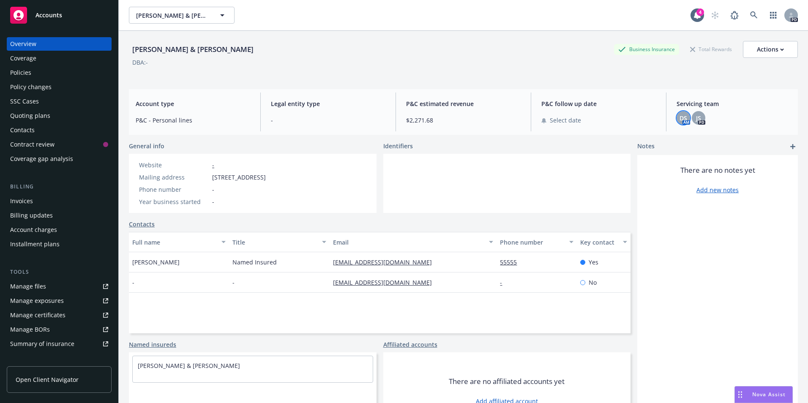 Image resolution: width=808 pixels, height=403 pixels. What do you see at coordinates (59, 58) in the screenshot?
I see `a: Coverage` at bounding box center [59, 58].